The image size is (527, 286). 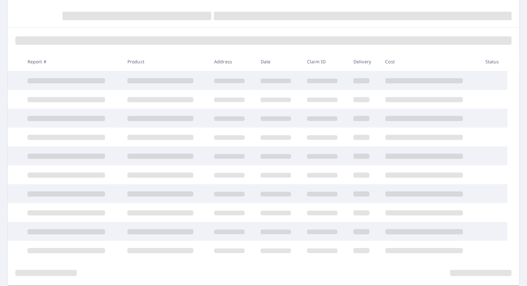 What do you see at coordinates (278, 61) in the screenshot?
I see `th: Date` at bounding box center [278, 61].